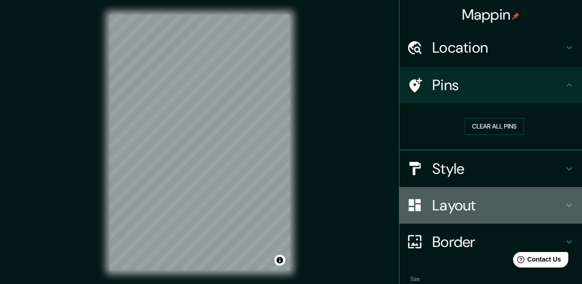  I want to click on img: pin-icon.png, so click(516, 16).